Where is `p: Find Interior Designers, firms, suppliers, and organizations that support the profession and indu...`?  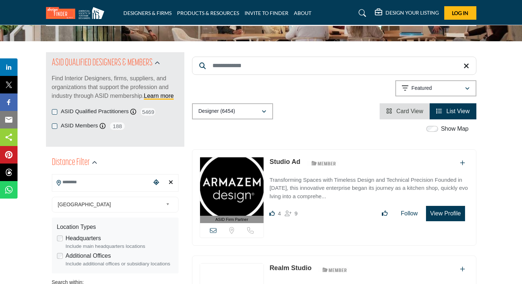
p: Find Interior Designers, firms, suppliers, and organizations that support the profession and indu... is located at coordinates (115, 87).